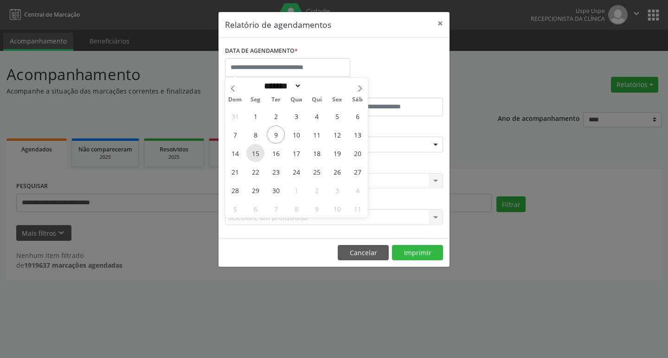  I want to click on button: Close, so click(440, 23).